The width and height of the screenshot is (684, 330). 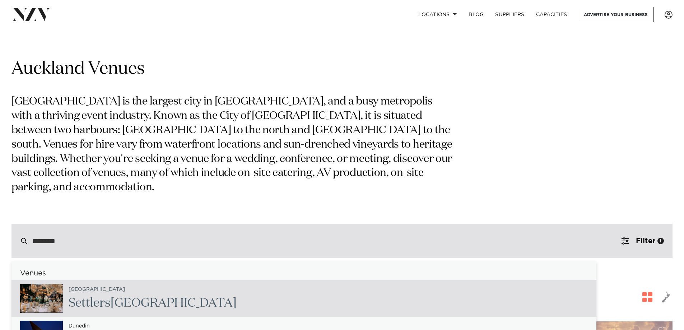 What do you see at coordinates (616, 14) in the screenshot?
I see `a: Advertise your business` at bounding box center [616, 14].